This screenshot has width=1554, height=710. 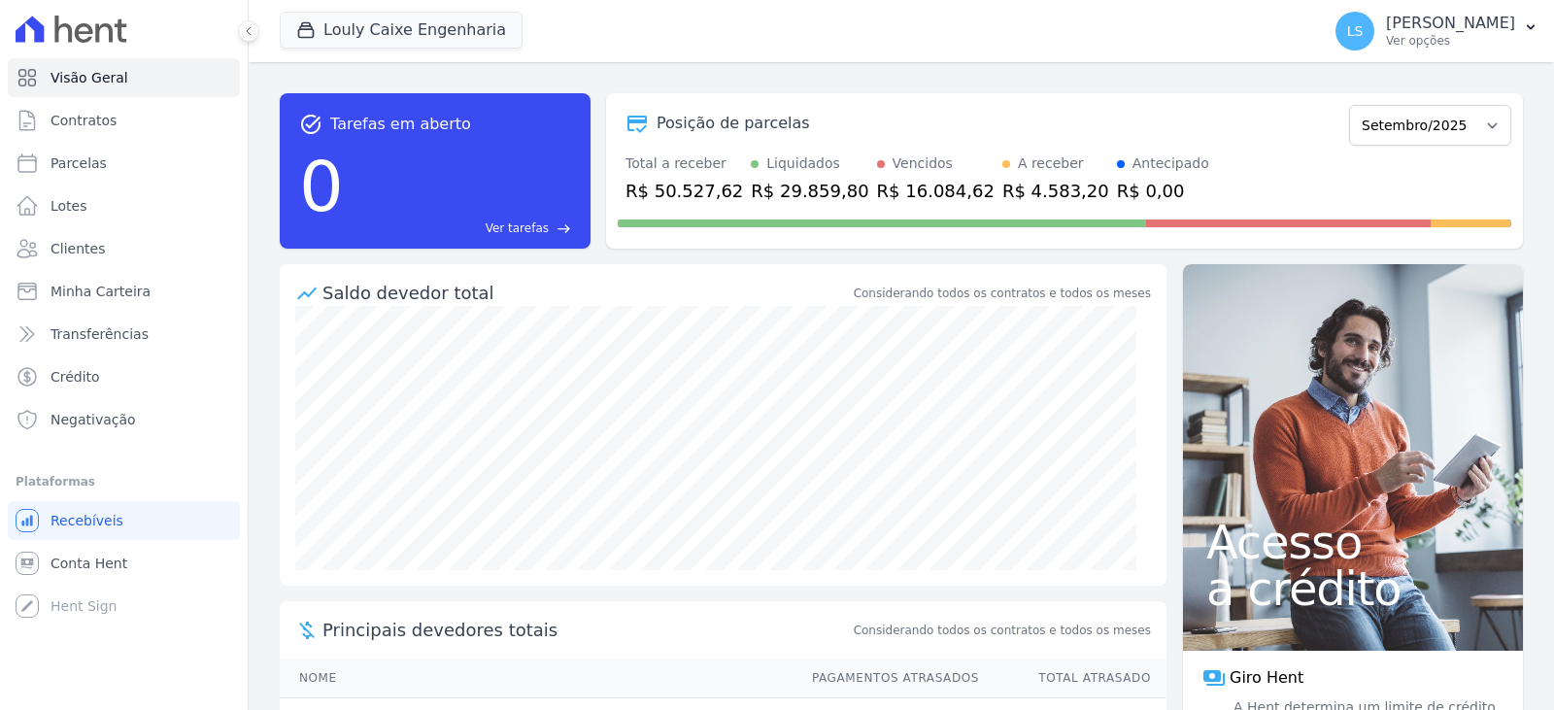 What do you see at coordinates (86, 521) in the screenshot?
I see `span: Recebíveis` at bounding box center [86, 521].